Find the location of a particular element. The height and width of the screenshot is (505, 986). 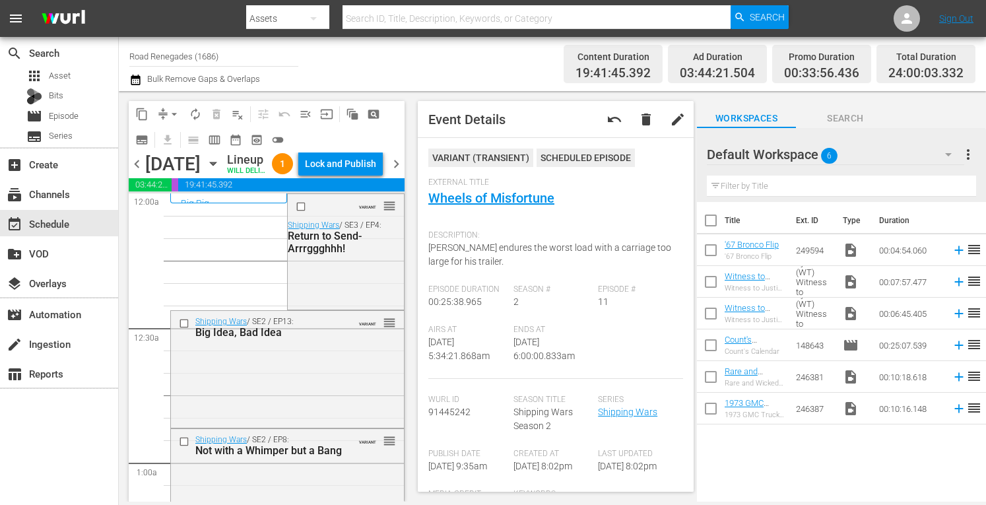

span: Create Series Block is located at coordinates (142, 140).